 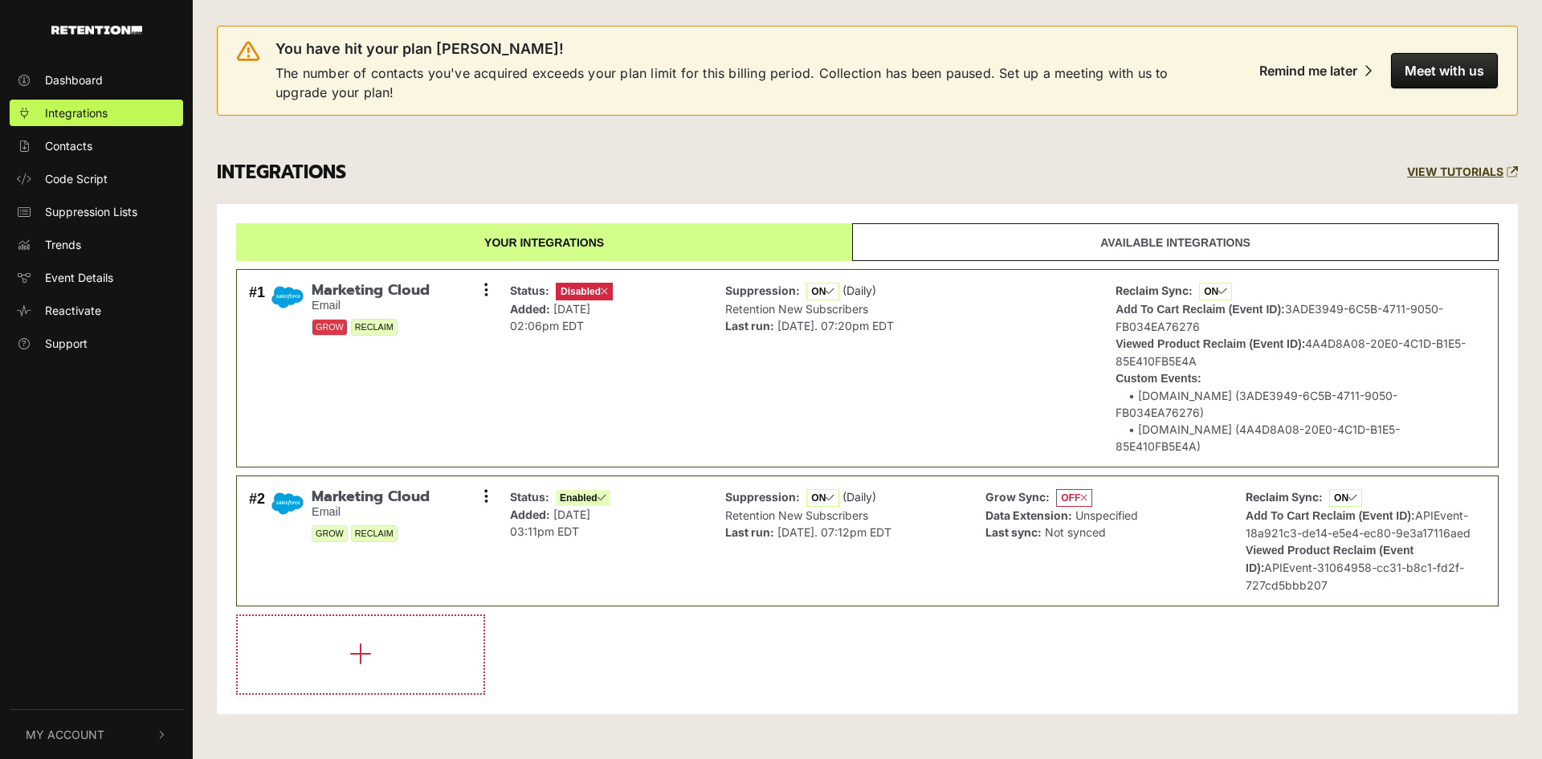 I want to click on span: Support, so click(x=66, y=343).